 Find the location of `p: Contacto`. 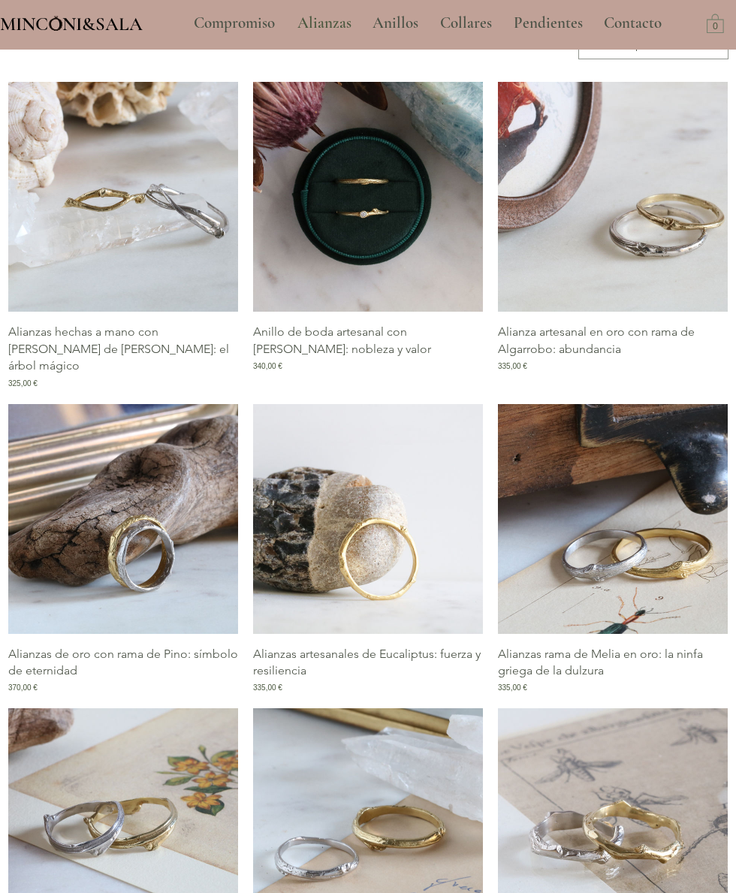

p: Contacto is located at coordinates (632, 23).